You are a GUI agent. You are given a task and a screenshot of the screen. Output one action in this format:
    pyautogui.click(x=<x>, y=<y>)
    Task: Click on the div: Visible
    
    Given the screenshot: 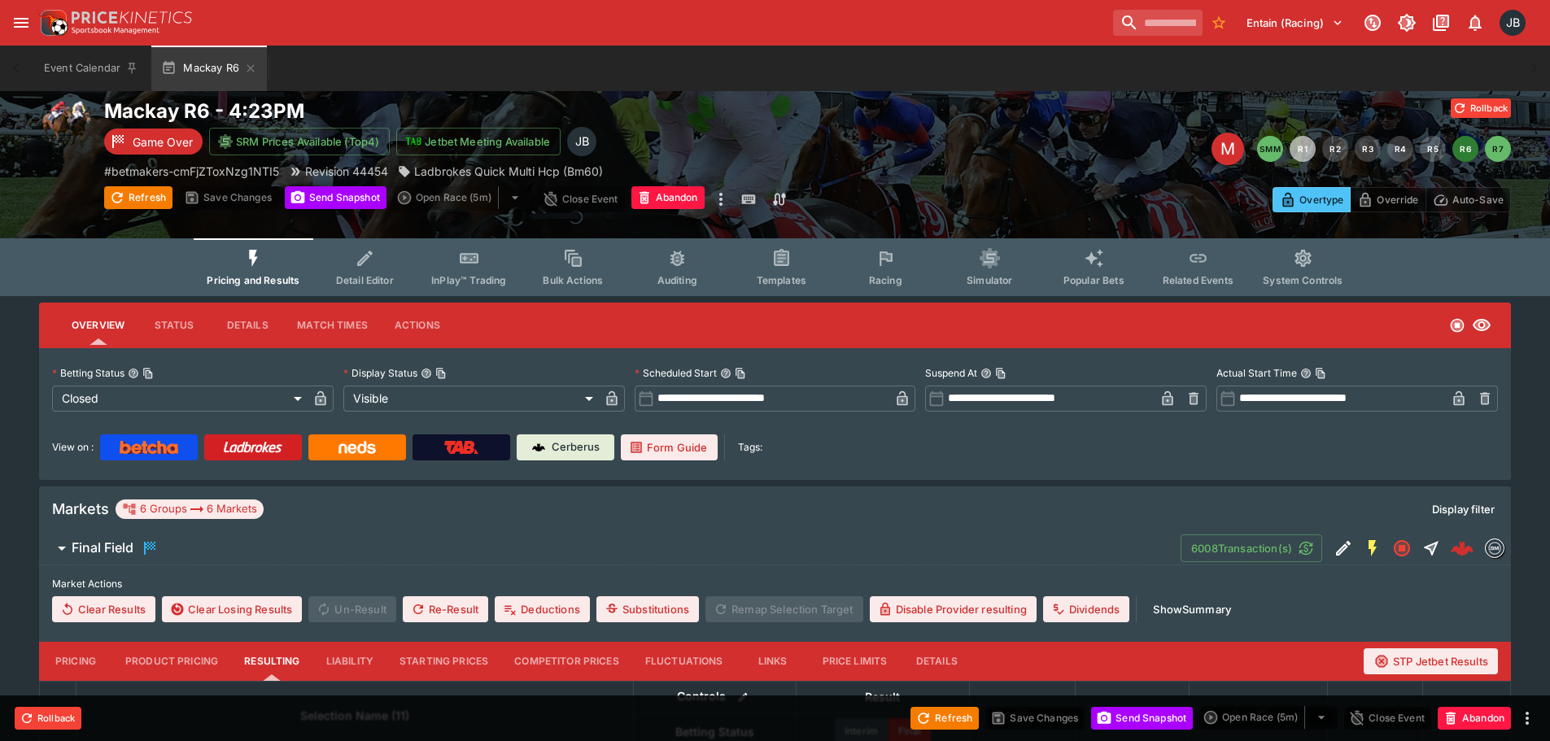 What is the action you would take?
    pyautogui.click(x=471, y=399)
    